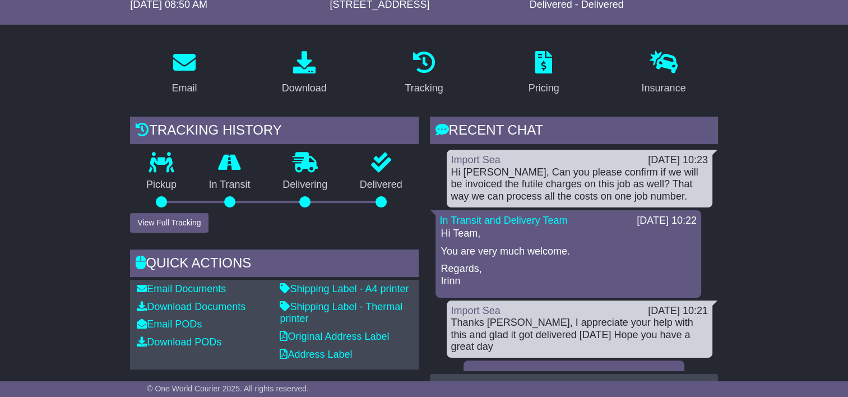 This screenshot has width=848, height=397. What do you see at coordinates (184, 88) in the screenshot?
I see `div: Email` at bounding box center [184, 88].